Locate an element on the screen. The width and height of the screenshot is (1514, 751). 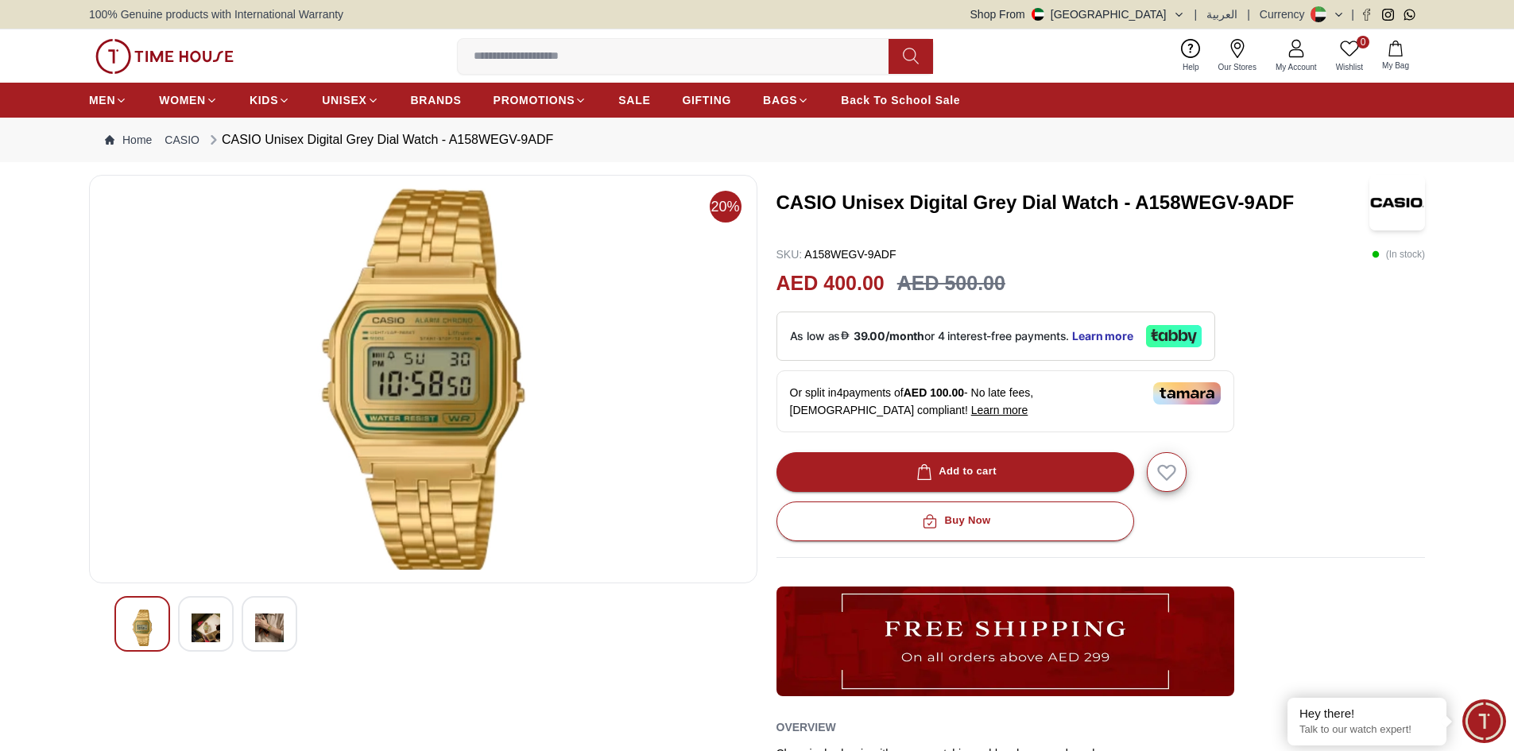
span: MEN is located at coordinates (102, 100).